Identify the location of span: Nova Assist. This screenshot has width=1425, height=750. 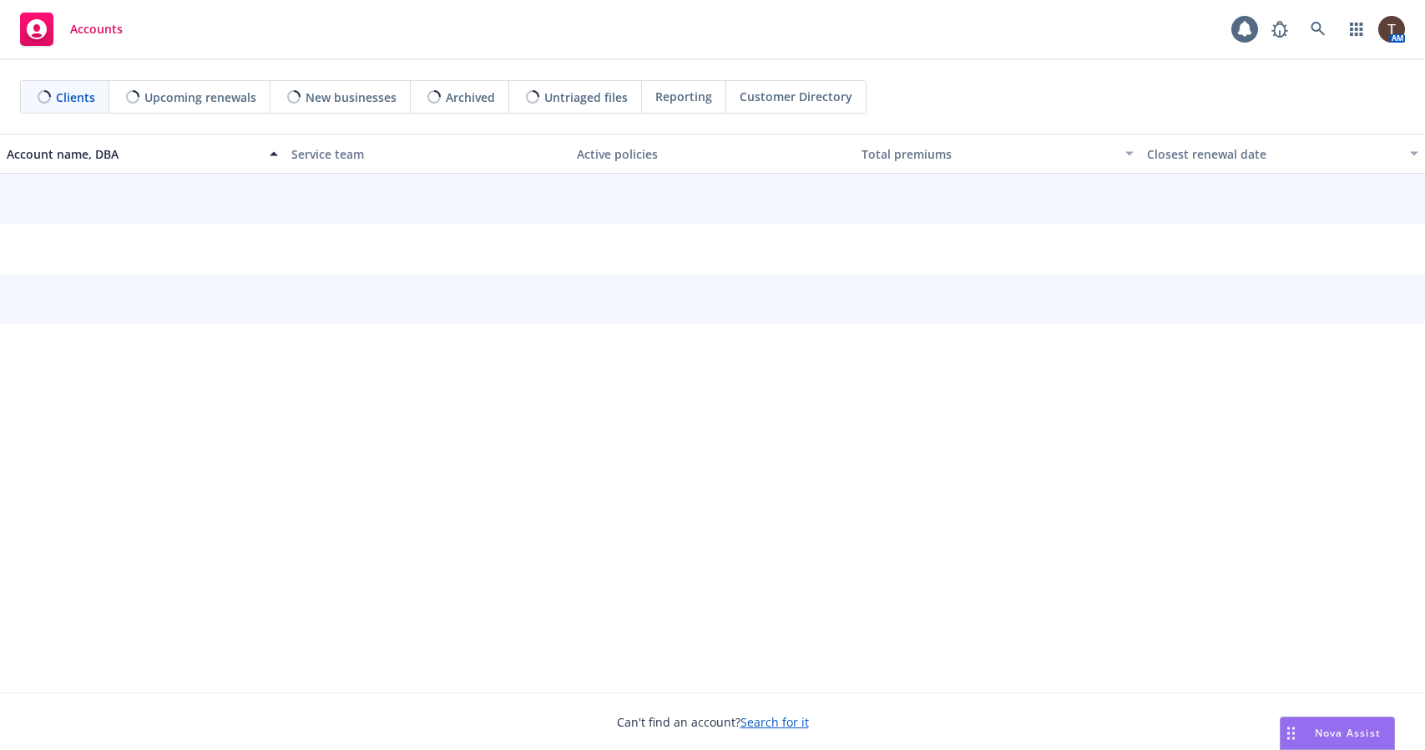
(1347, 732).